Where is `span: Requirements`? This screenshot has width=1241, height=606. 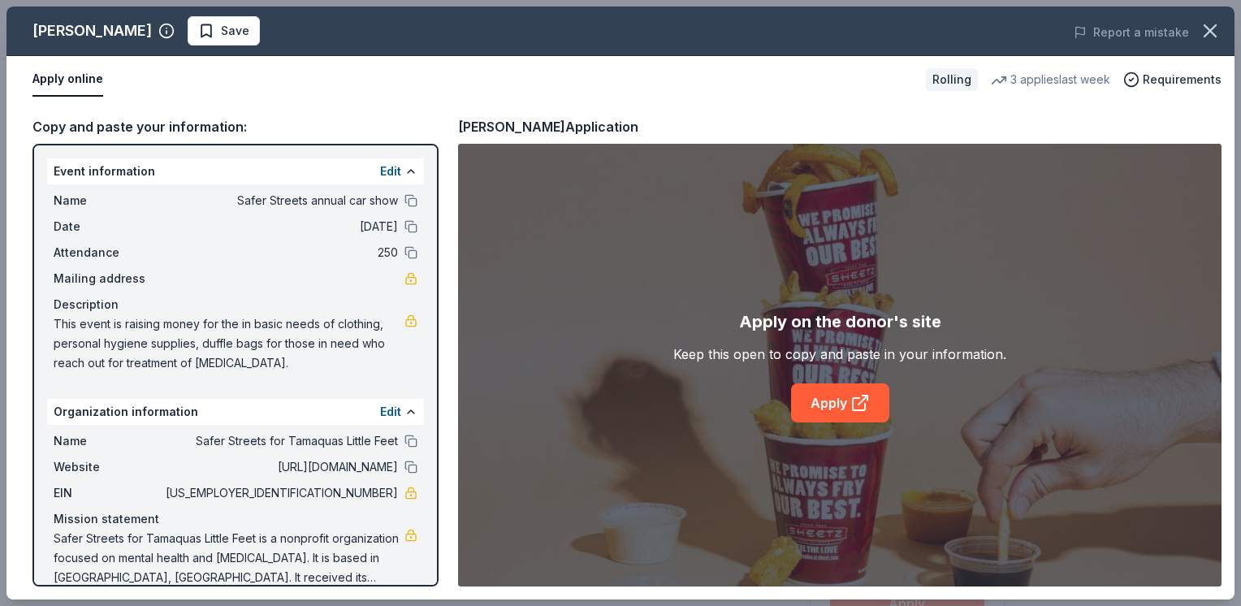
span: Requirements is located at coordinates (1182, 80).